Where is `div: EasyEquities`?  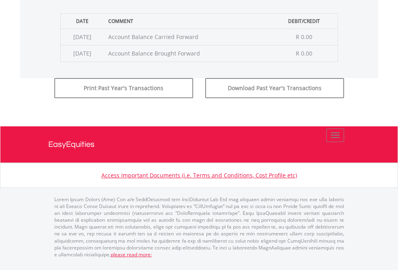 div: EasyEquities is located at coordinates (199, 144).